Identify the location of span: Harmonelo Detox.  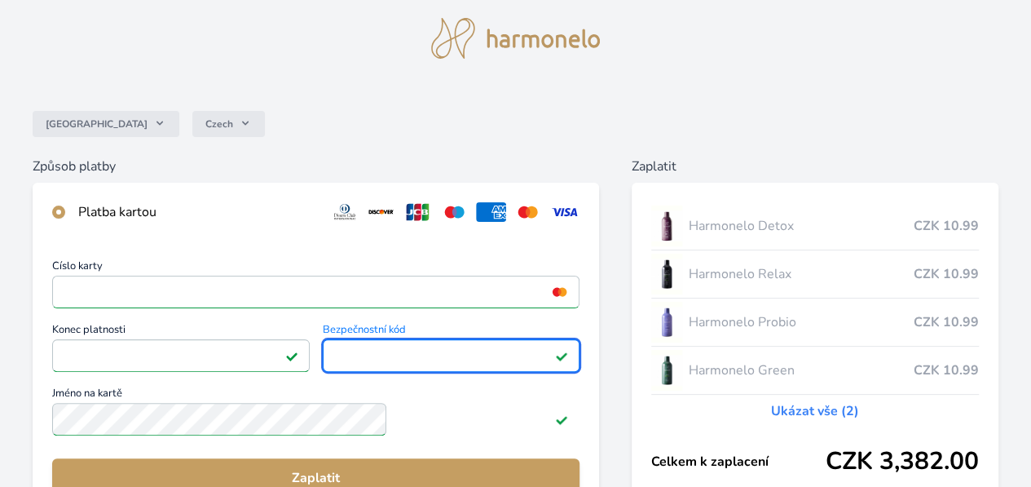
(801, 226).